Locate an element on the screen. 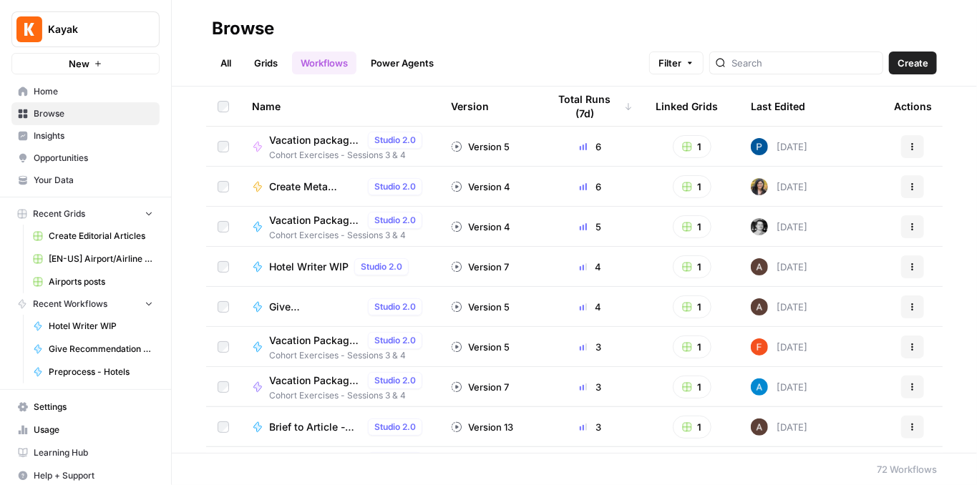 This screenshot has width=977, height=485. div: Browse is located at coordinates (243, 29).